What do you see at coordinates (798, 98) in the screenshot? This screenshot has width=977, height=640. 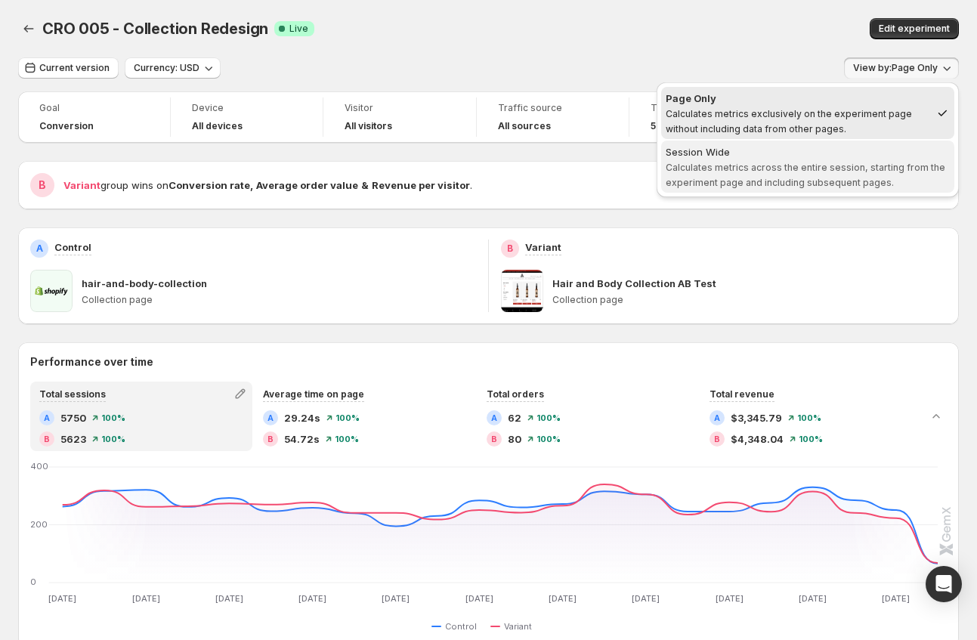 I see `div: Page Only` at bounding box center [798, 98].